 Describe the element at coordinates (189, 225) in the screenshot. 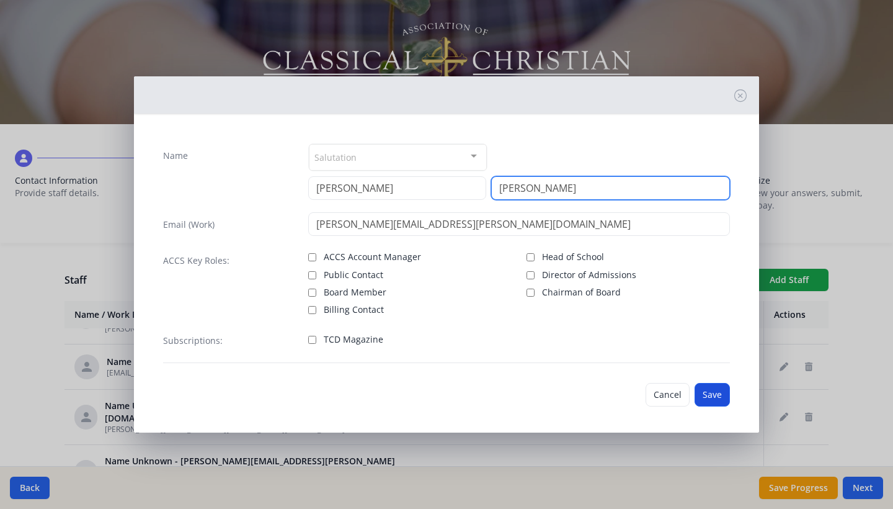

I see `label: Email (Work)` at that location.